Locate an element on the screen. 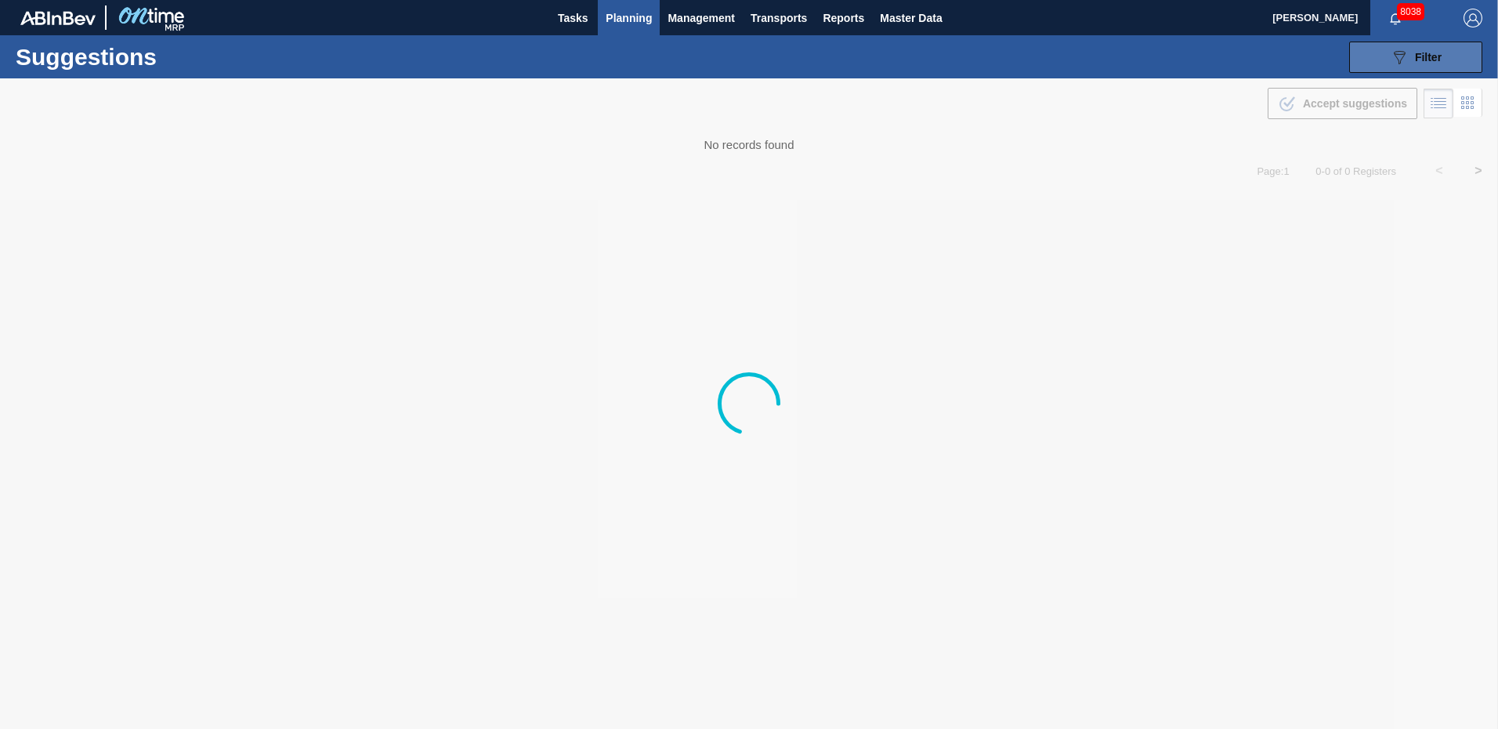 The height and width of the screenshot is (729, 1498). span: Tasks is located at coordinates (573, 18).